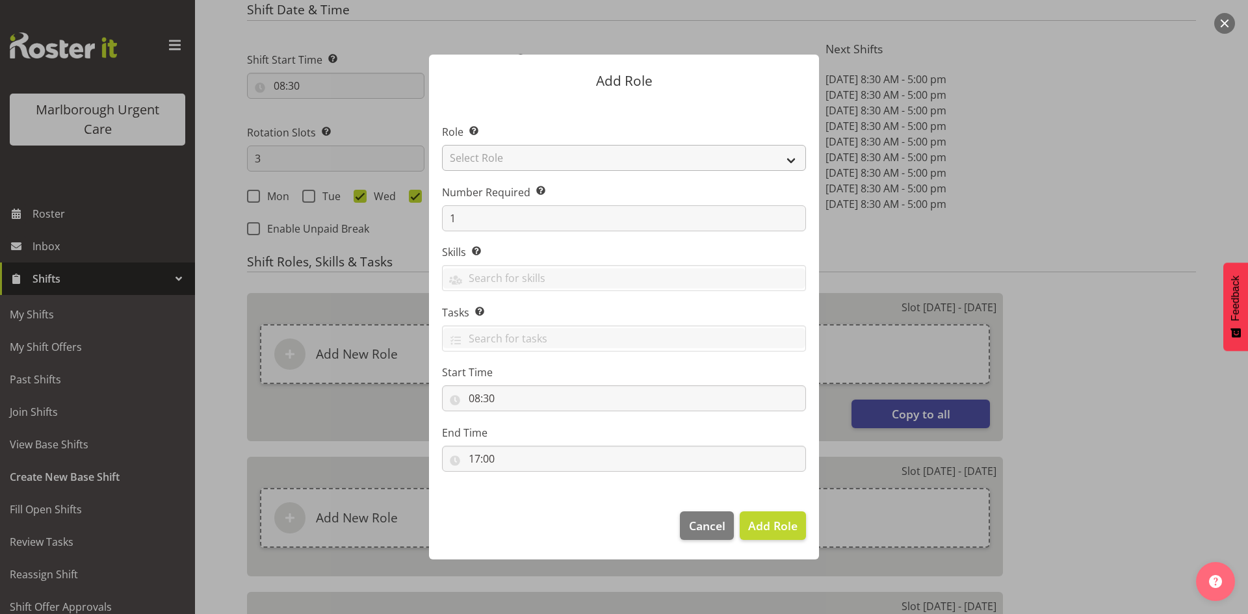 The width and height of the screenshot is (1248, 614). What do you see at coordinates (1215, 582) in the screenshot?
I see `img: help-xxl-2.png` at bounding box center [1215, 582].